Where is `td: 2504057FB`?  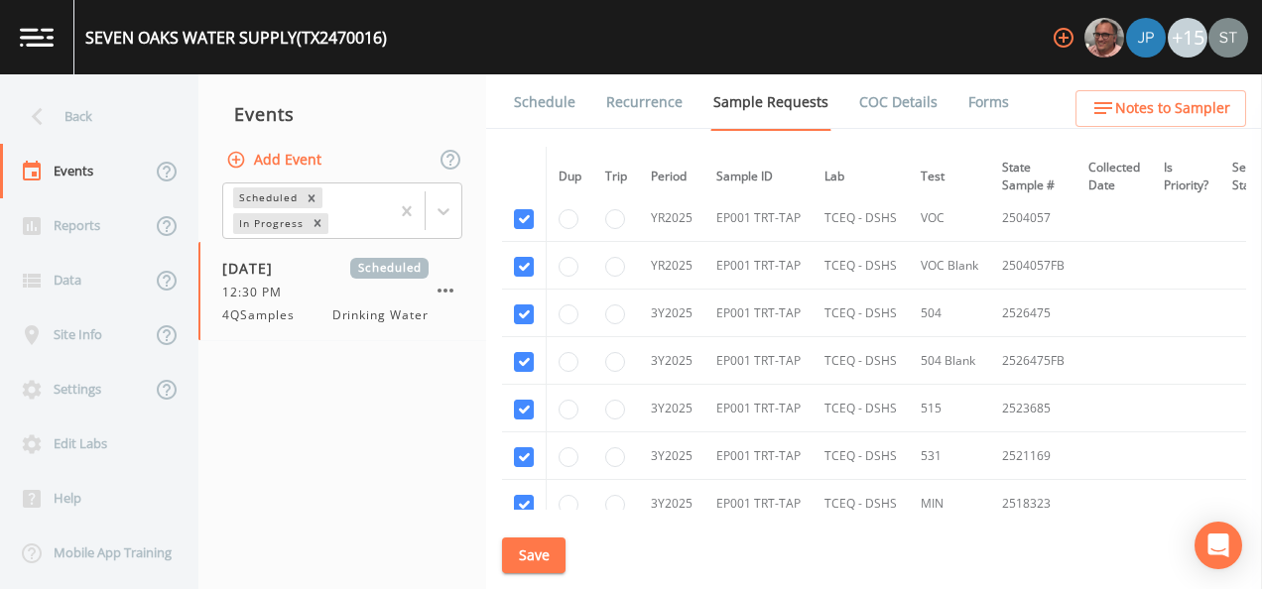
td: 2504057FB is located at coordinates (1032, 266).